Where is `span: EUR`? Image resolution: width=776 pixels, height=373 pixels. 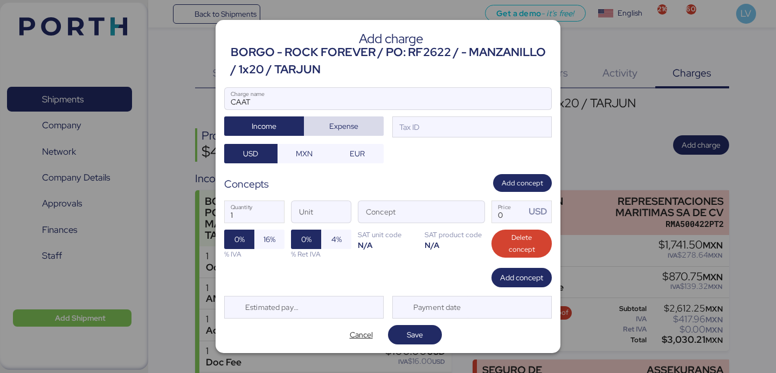 span: EUR is located at coordinates (357, 154).